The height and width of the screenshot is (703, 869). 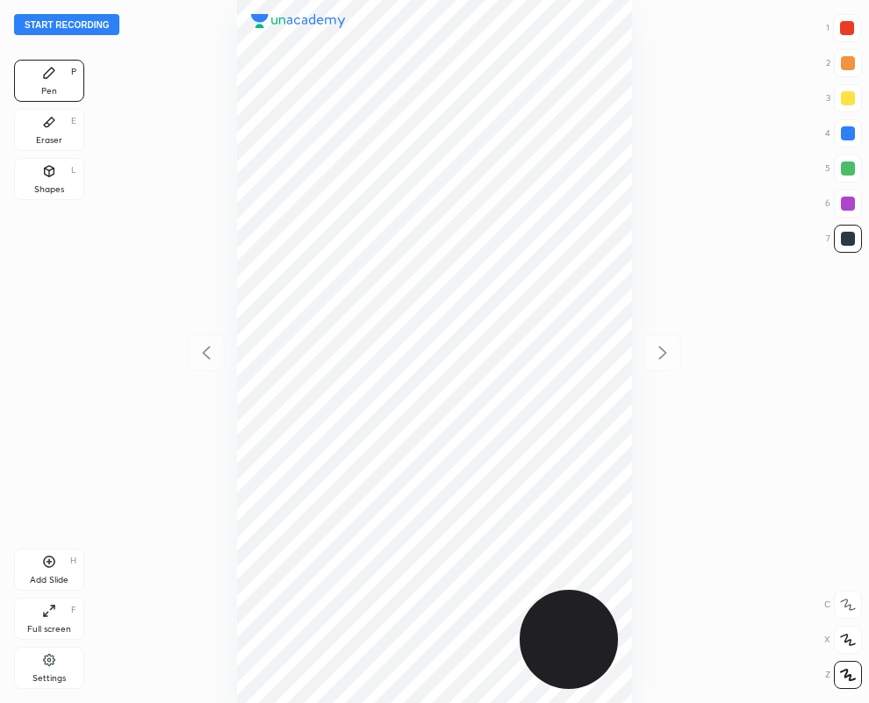 What do you see at coordinates (844, 133) in the screenshot?
I see `div: 4` at bounding box center [844, 133].